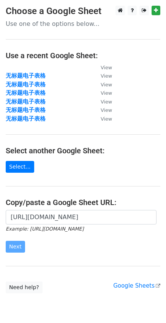 Image resolution: width=166 pixels, height=323 pixels. I want to click on div: Chat Widget, so click(147, 304).